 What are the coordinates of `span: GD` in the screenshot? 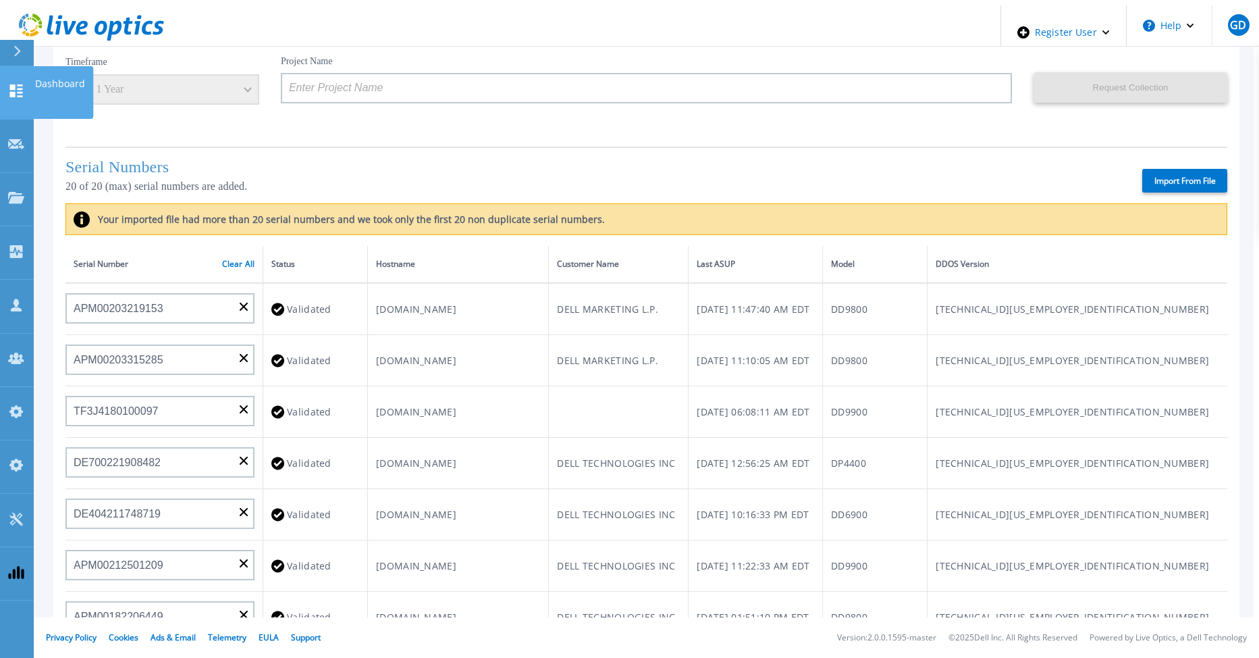 It's located at (1239, 25).